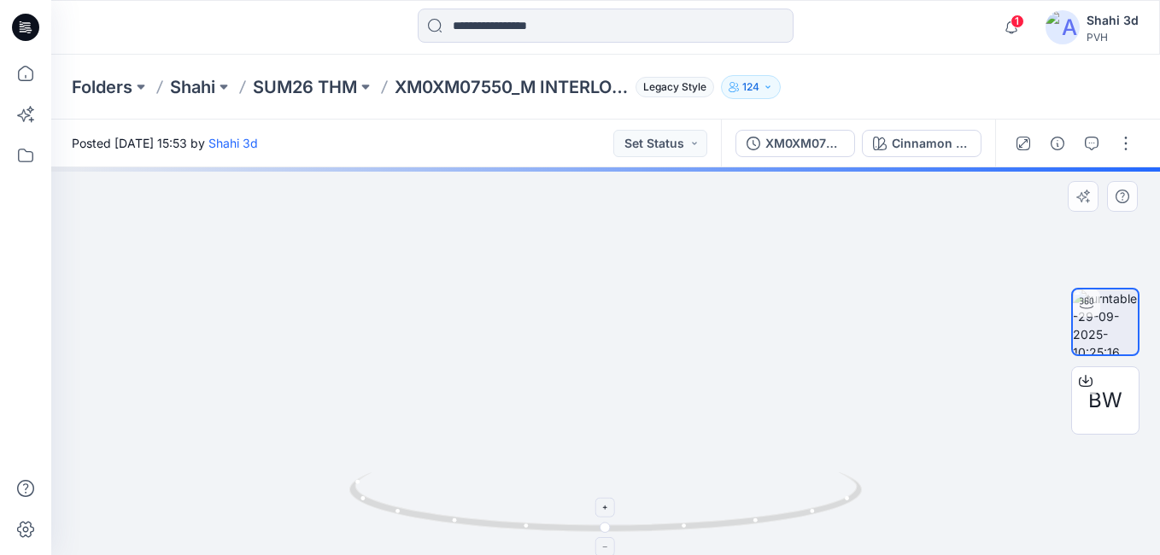 Image resolution: width=1160 pixels, height=555 pixels. I want to click on img: avatar, so click(1063, 27).